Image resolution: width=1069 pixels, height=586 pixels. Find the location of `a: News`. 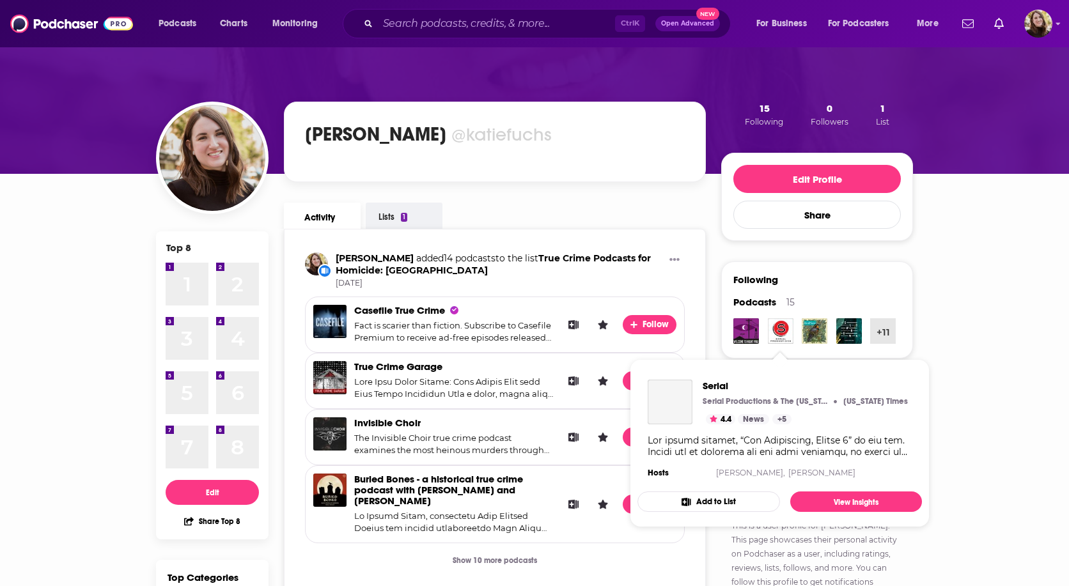

a: News is located at coordinates (753, 420).